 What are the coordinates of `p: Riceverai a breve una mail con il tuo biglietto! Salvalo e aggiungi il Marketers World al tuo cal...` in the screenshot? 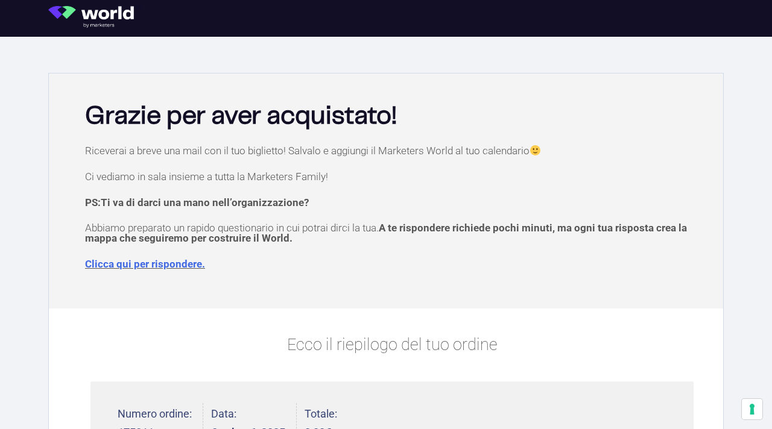 It's located at (392, 151).